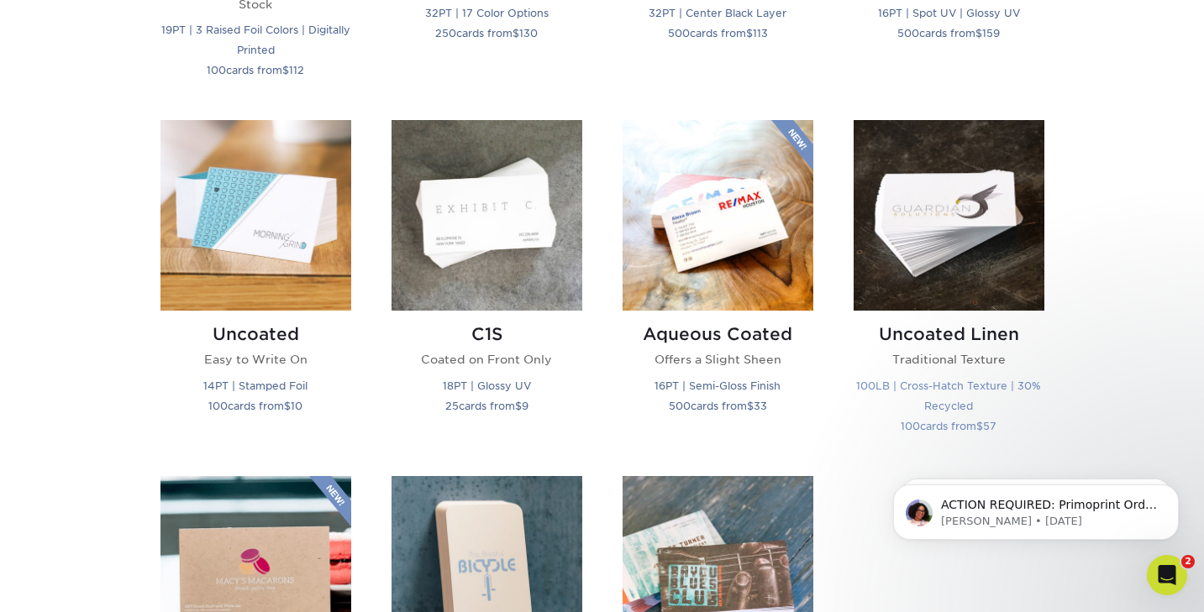 The image size is (1204, 612). I want to click on h2: C1S, so click(486, 334).